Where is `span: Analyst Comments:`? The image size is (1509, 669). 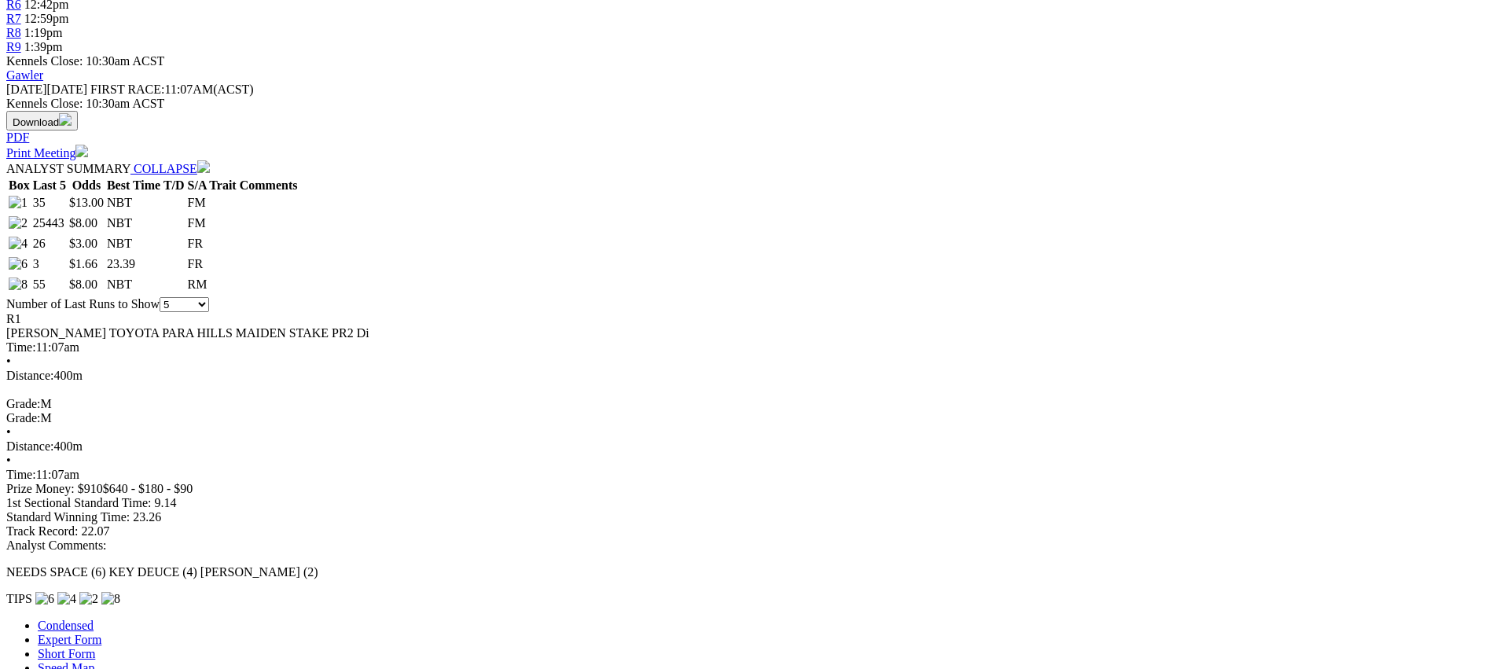
span: Analyst Comments: is located at coordinates (57, 545).